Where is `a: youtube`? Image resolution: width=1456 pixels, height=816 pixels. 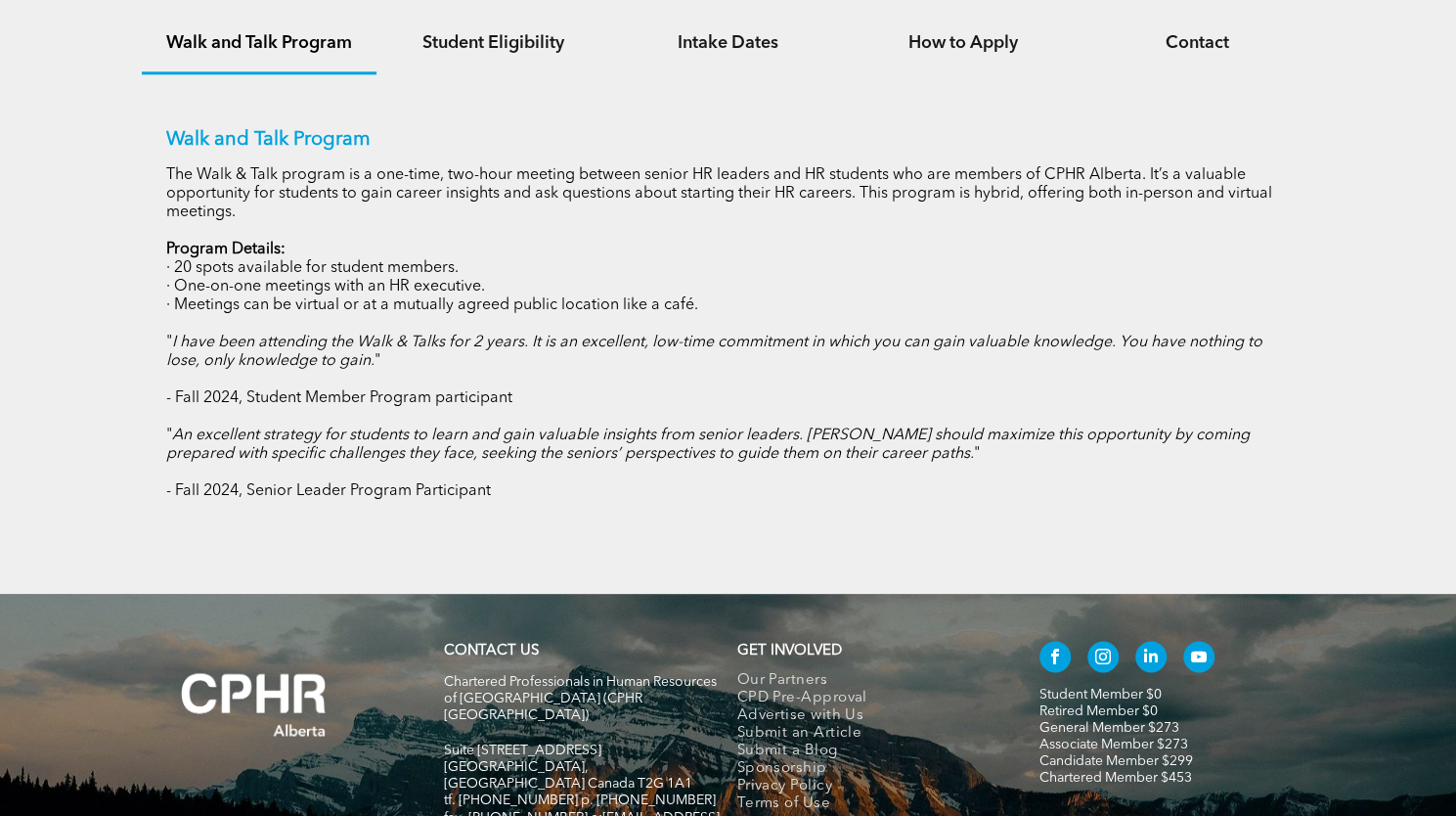 a: youtube is located at coordinates (1198, 658).